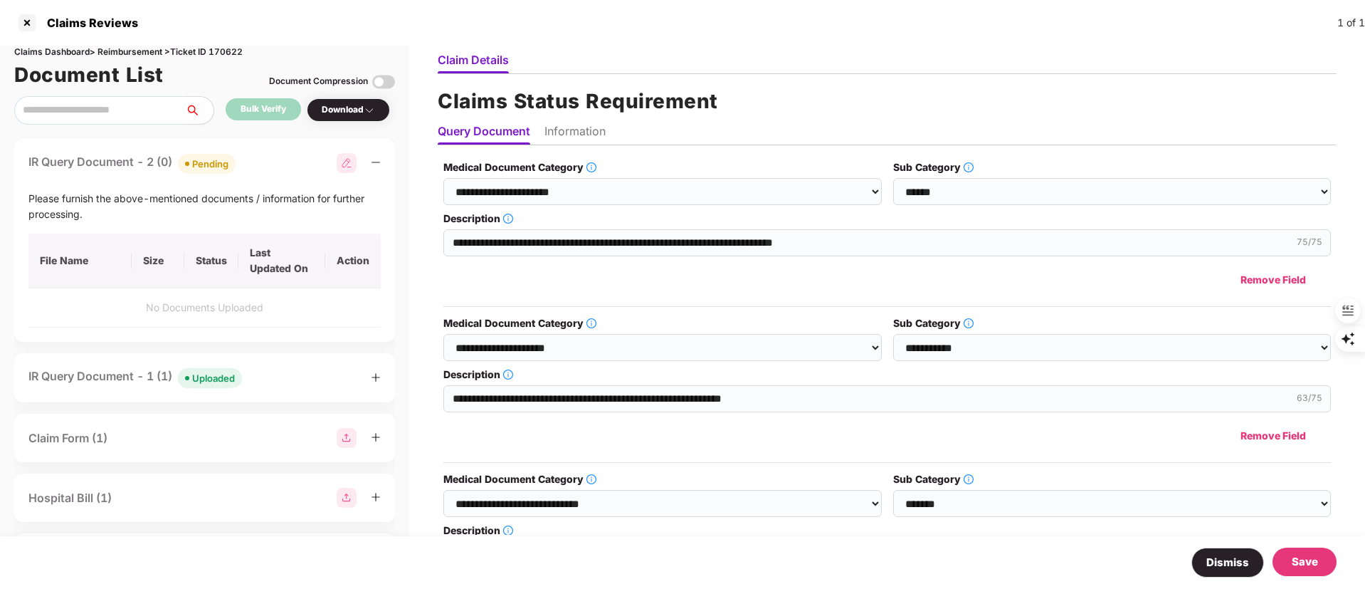  I want to click on div: Claims Reviews, so click(88, 23).